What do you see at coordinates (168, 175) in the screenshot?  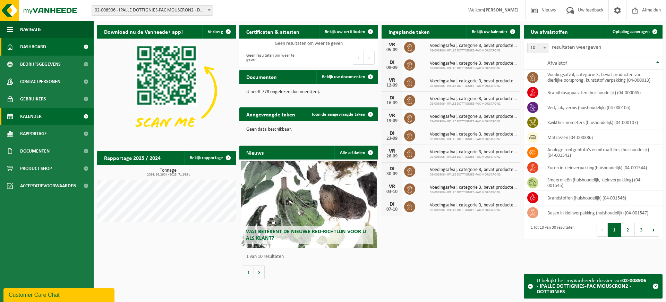 I see `span: 2024: 86,260 t - 2025: 71,668 t` at bounding box center [168, 175].